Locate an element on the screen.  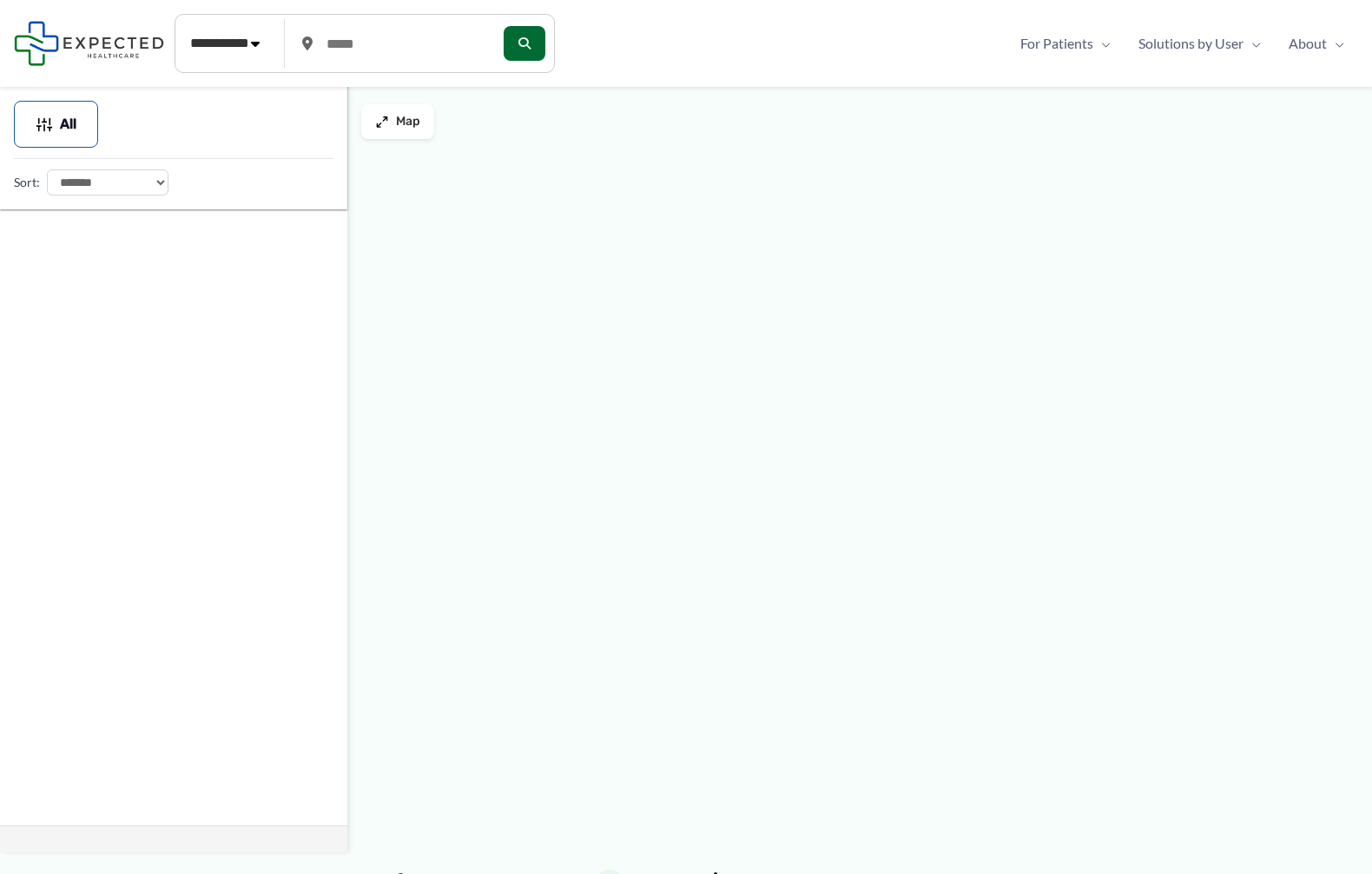
button: Map is located at coordinates (398, 121).